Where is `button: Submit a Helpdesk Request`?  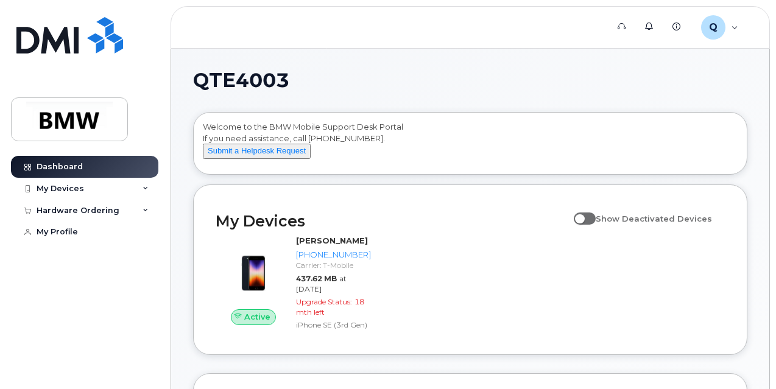
button: Submit a Helpdesk Request is located at coordinates (256, 151).